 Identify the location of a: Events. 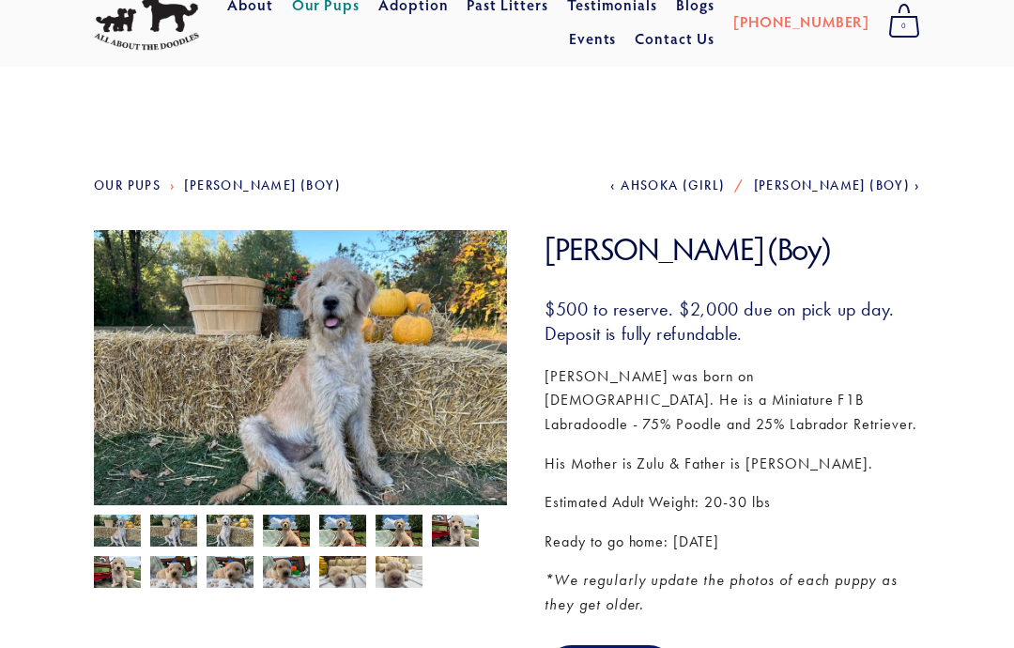
(593, 39).